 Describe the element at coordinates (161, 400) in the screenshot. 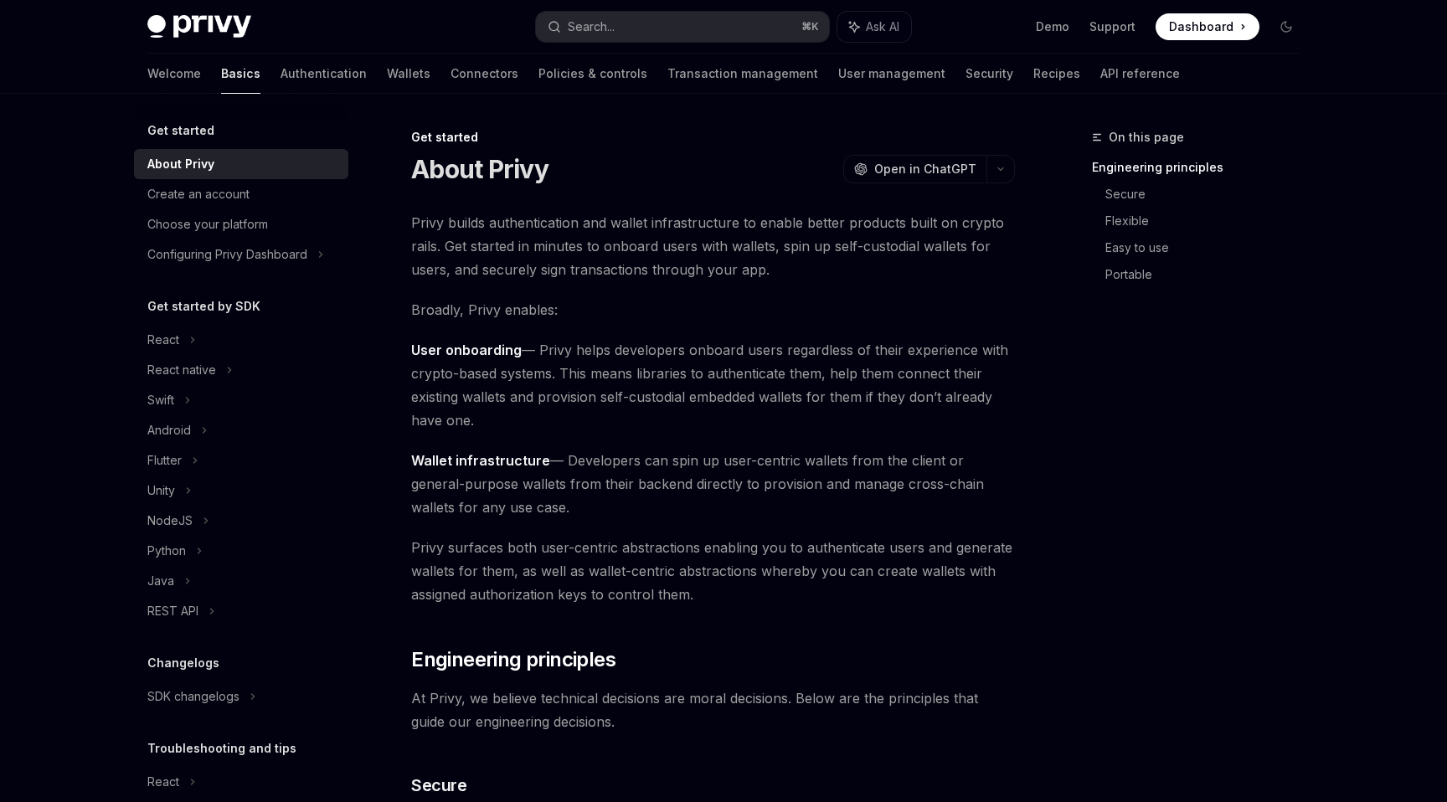

I see `div: Swift` at that location.